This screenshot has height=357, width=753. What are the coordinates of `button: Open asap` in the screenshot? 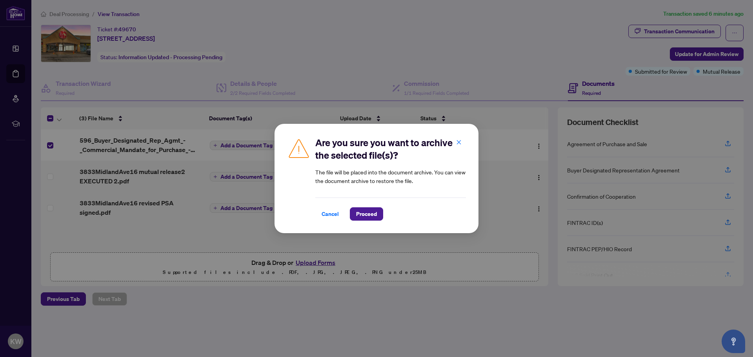 It's located at (733, 342).